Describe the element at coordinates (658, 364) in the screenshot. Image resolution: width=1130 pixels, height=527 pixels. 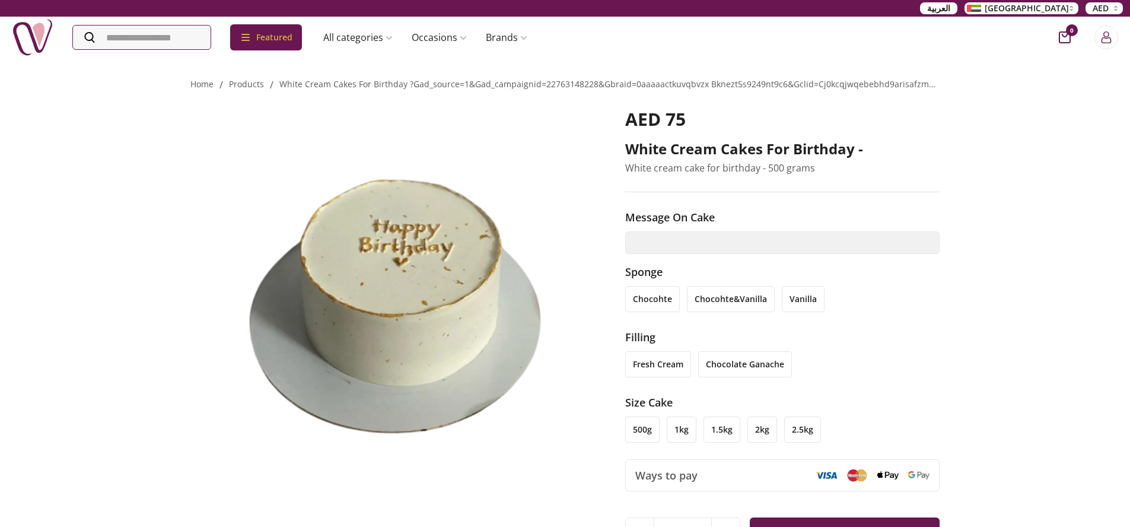
I see `li: fresh cream` at that location.